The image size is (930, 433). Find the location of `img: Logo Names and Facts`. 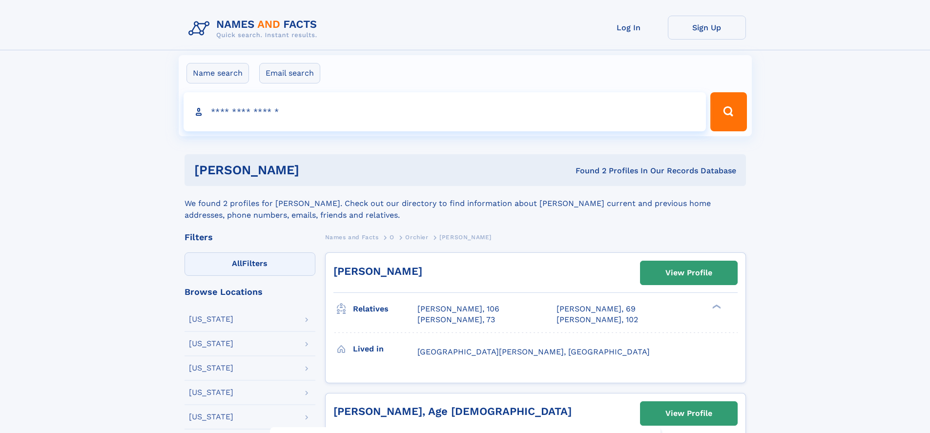

img: Logo Names and Facts is located at coordinates (255, 29).